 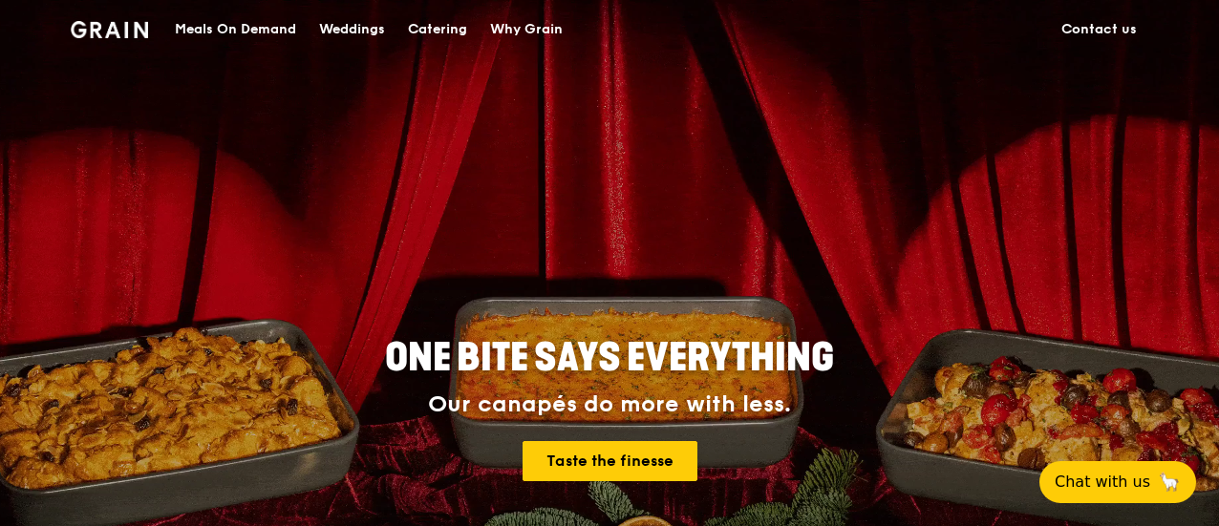 I want to click on div: Meals On Demand, so click(x=235, y=30).